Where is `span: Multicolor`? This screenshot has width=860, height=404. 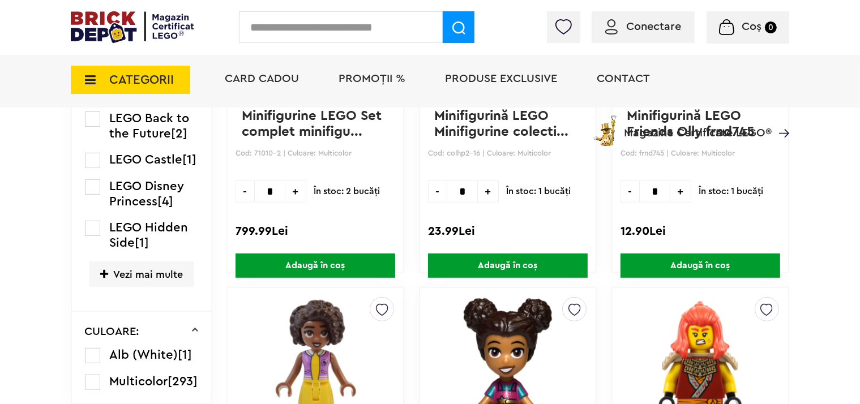
span: Multicolor is located at coordinates (139, 382).